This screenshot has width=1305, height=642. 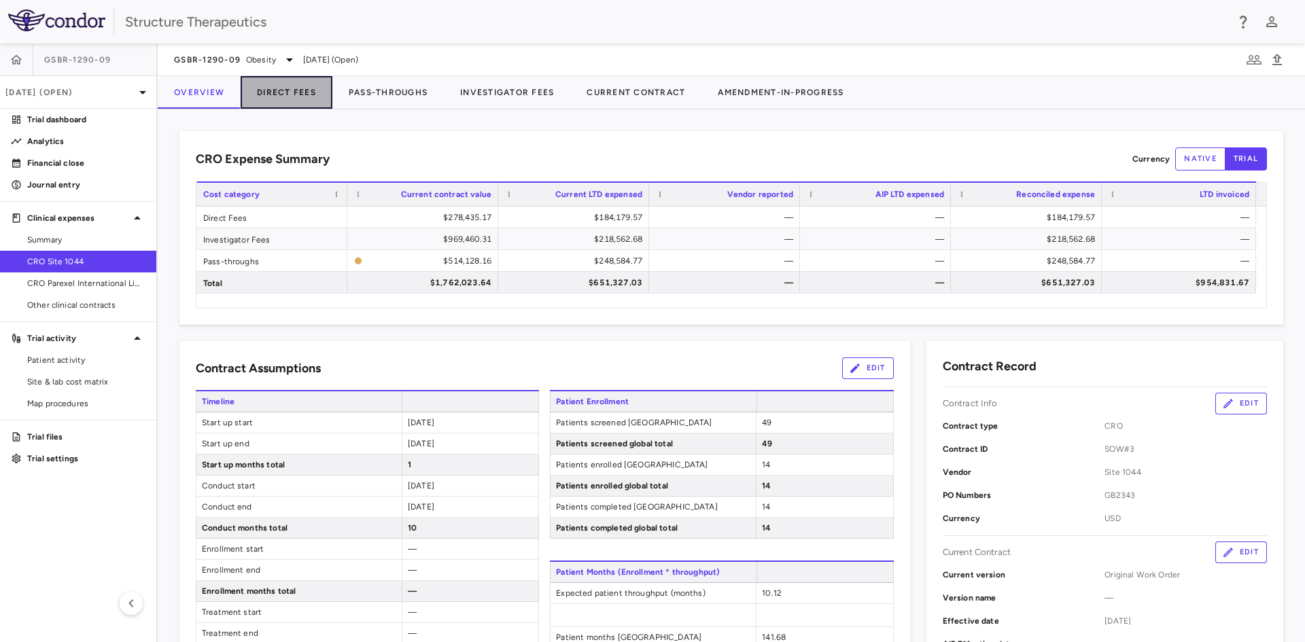 What do you see at coordinates (425, 217) in the screenshot?
I see `div: $278,435.17` at bounding box center [425, 217].